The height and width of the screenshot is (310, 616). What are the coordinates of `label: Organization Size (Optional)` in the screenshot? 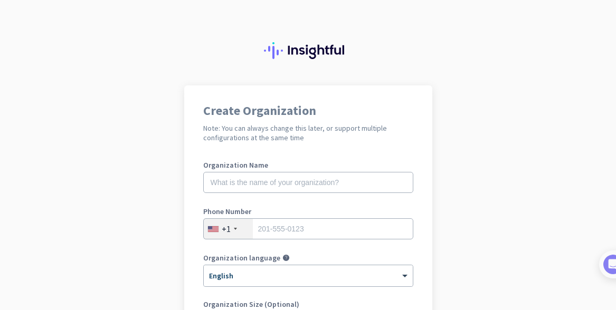 It's located at (308, 305).